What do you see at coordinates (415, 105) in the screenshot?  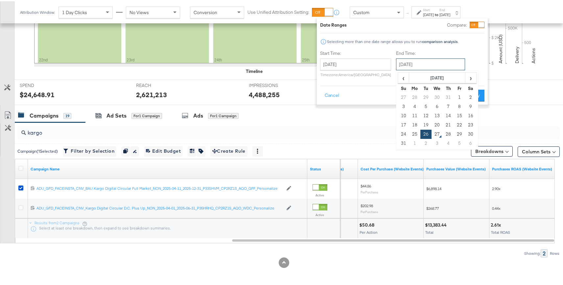 I see `td: 4` at bounding box center [415, 105].